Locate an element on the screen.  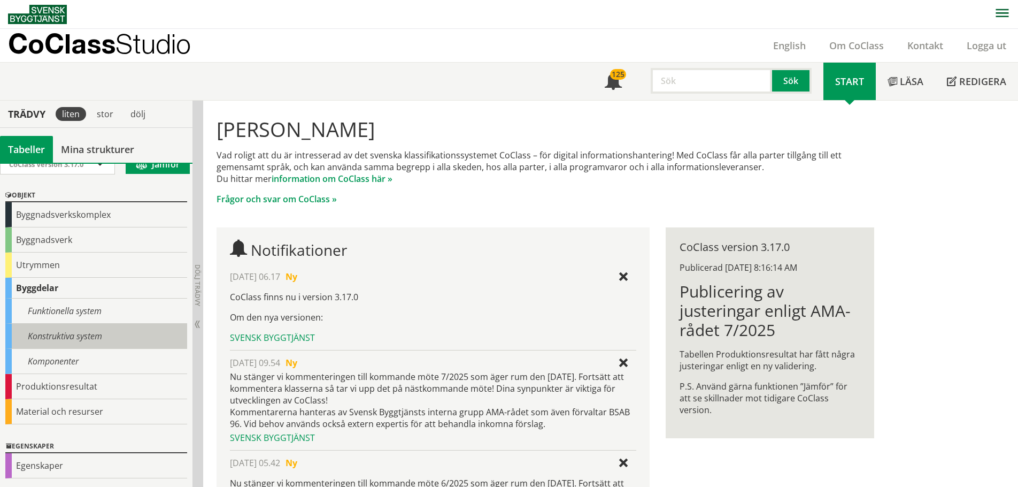
a: Start is located at coordinates (850, 81).